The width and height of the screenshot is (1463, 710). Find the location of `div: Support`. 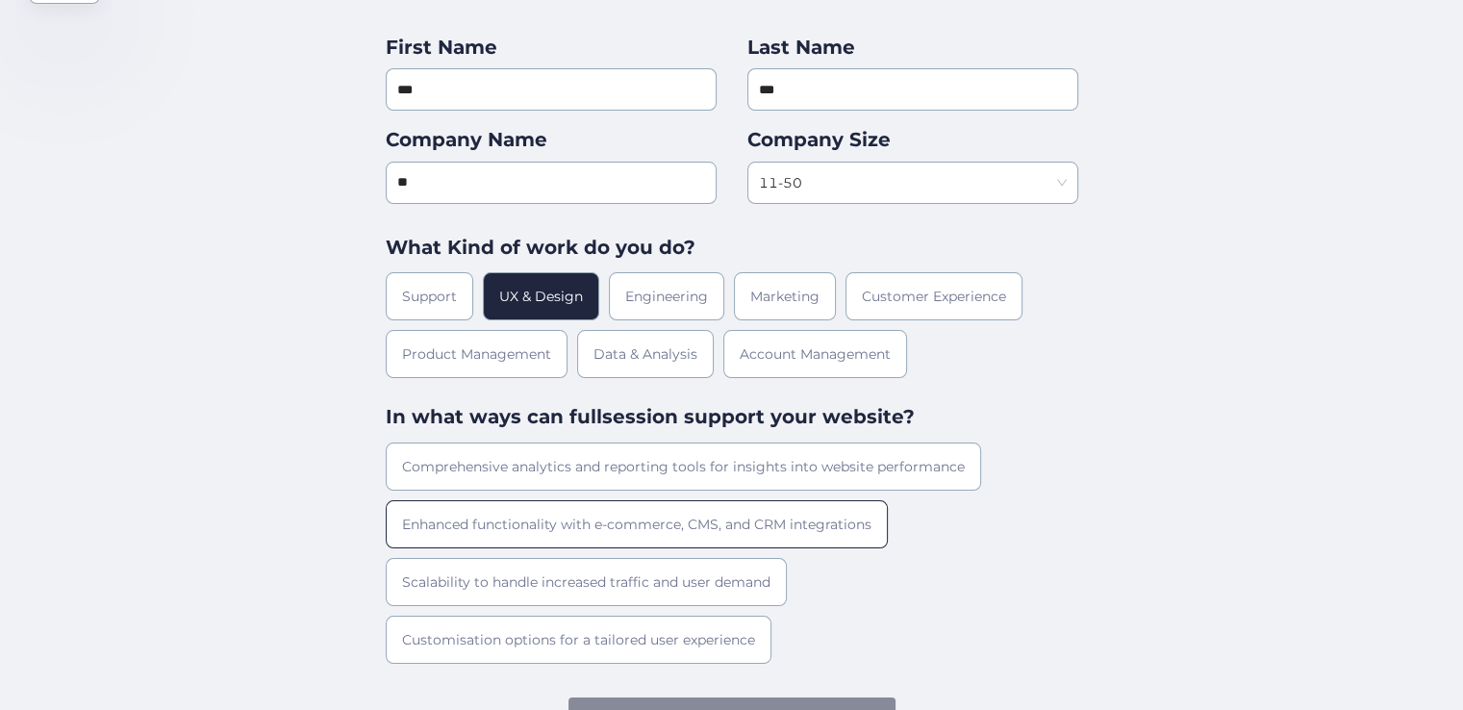

div: Support is located at coordinates (429, 296).